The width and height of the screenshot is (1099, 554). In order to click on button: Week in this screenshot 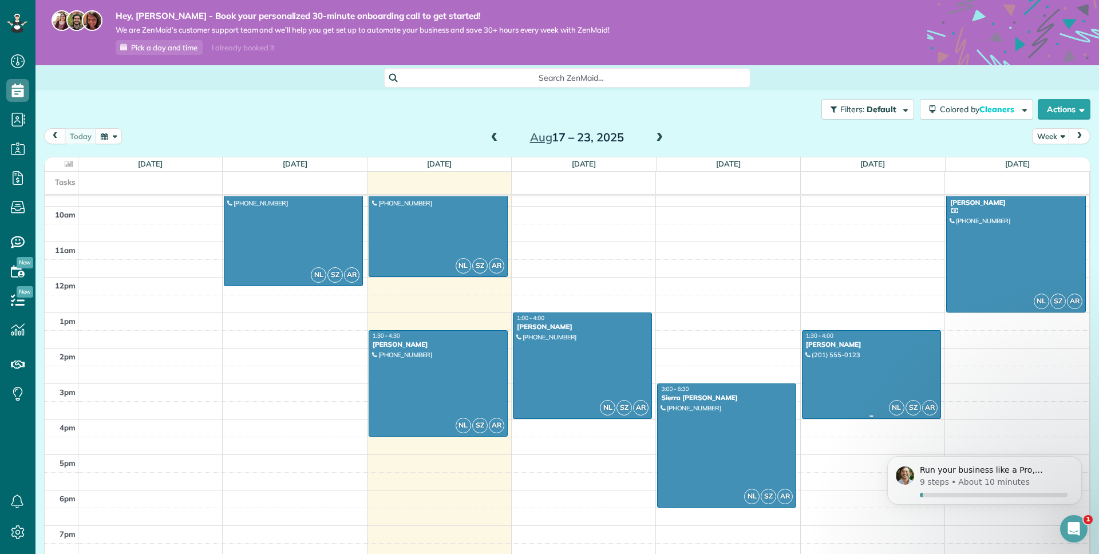, I will do `click(1051, 136)`.